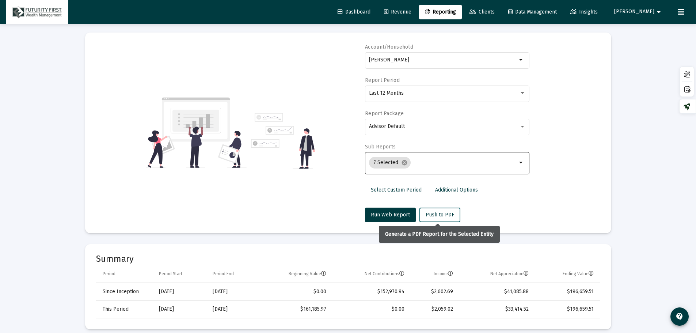  I want to click on span: Reporting, so click(440, 12).